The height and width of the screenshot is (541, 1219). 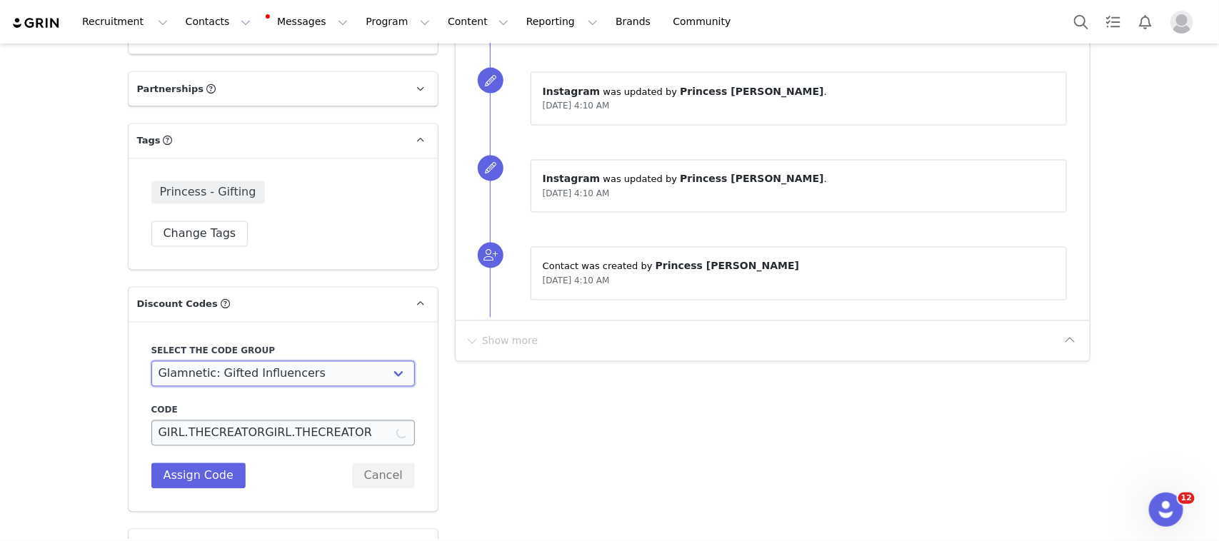 I want to click on label: Select the code group, so click(x=283, y=351).